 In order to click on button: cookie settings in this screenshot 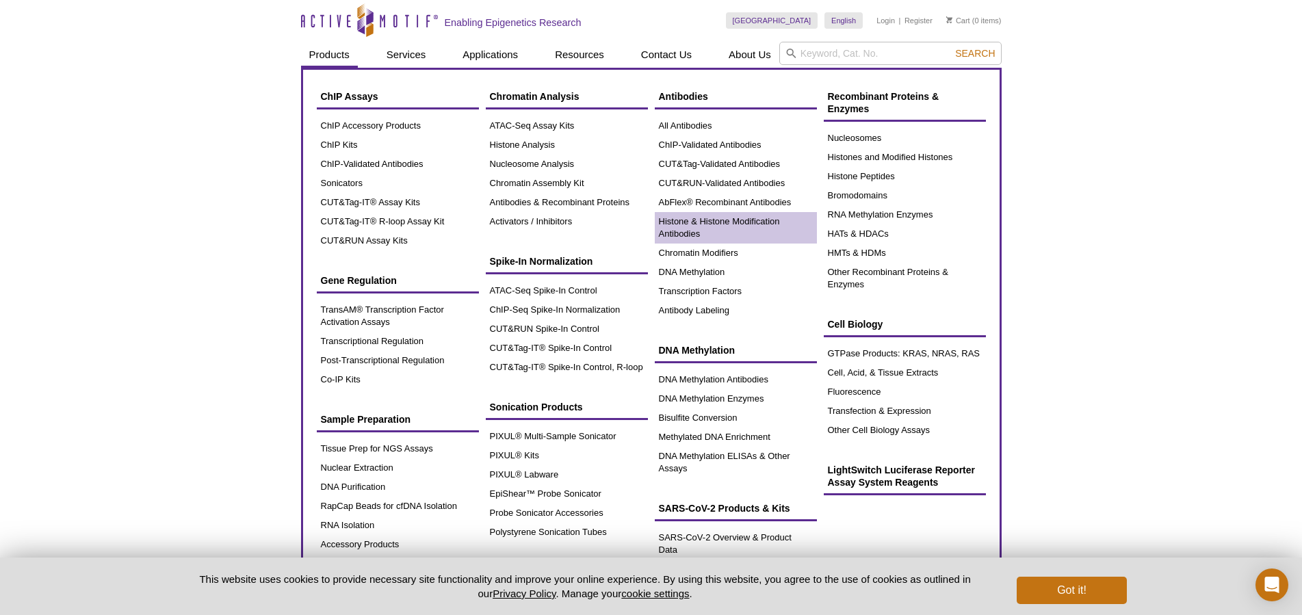, I will do `click(655, 593)`.